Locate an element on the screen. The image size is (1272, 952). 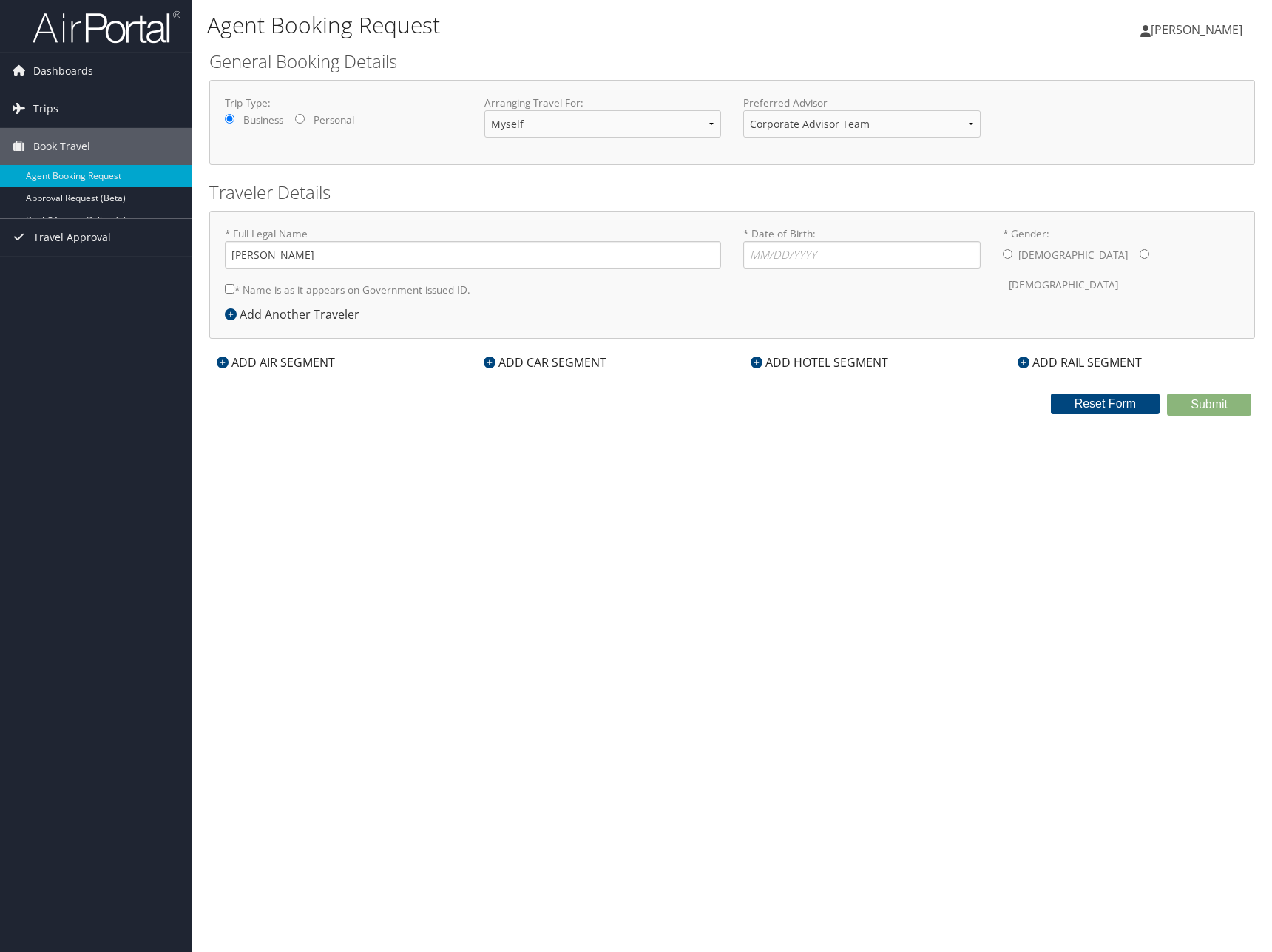
button: Reset Form is located at coordinates (1106, 403).